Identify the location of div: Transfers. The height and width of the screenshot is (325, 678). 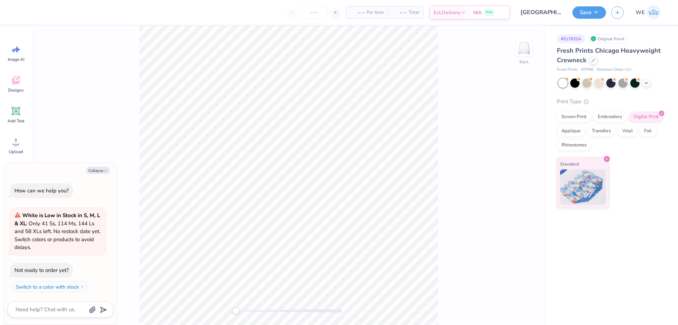
(601, 131).